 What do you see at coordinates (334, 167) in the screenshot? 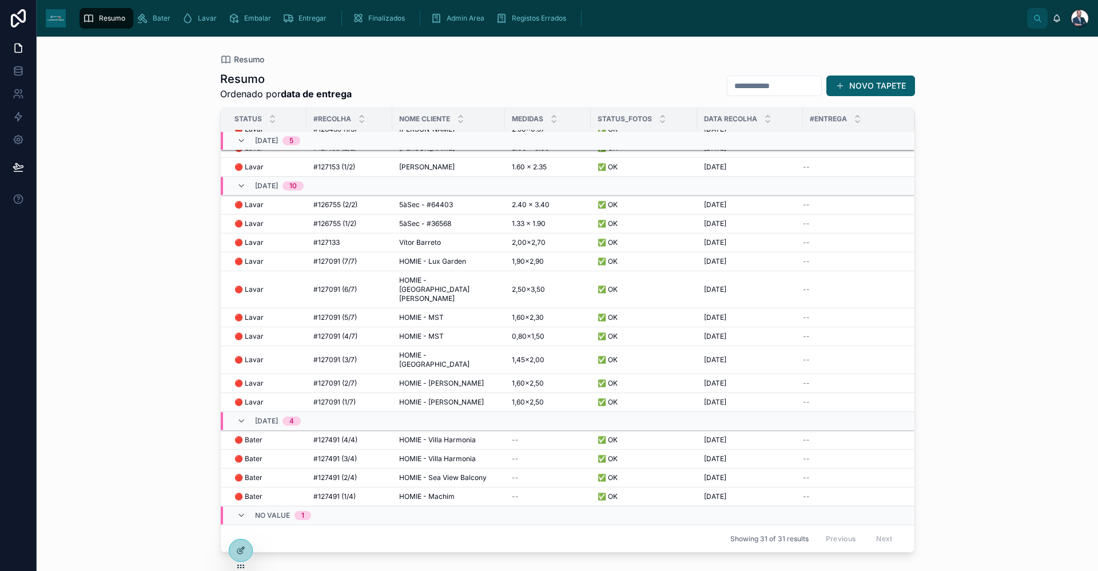
I see `span: #127153 (1/2)` at bounding box center [334, 167].